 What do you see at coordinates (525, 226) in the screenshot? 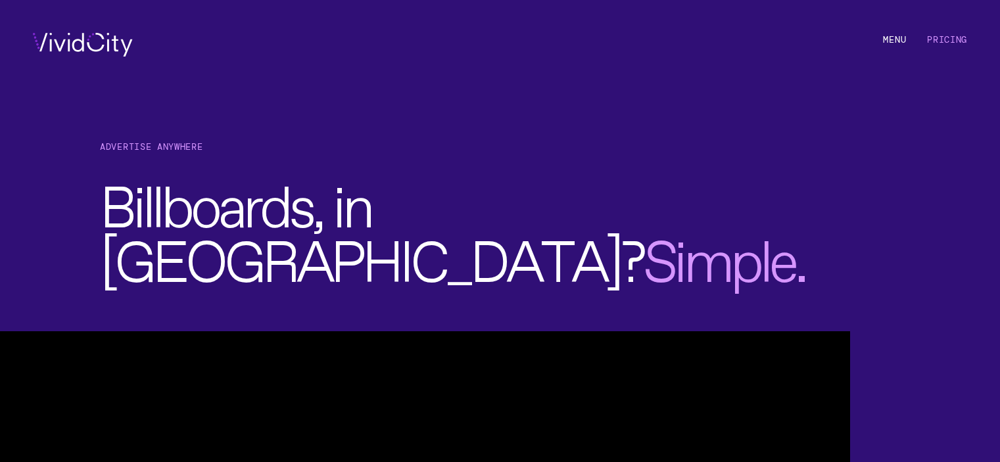
I see `h2: , in ?` at bounding box center [525, 226].